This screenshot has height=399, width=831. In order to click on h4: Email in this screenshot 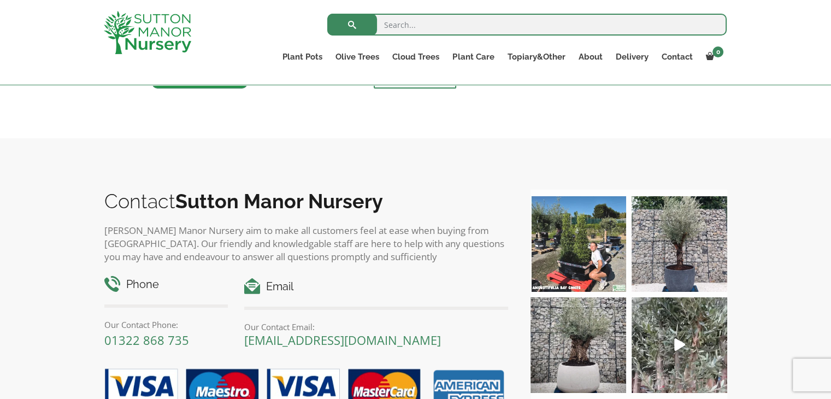, I will do `click(376, 286)`.